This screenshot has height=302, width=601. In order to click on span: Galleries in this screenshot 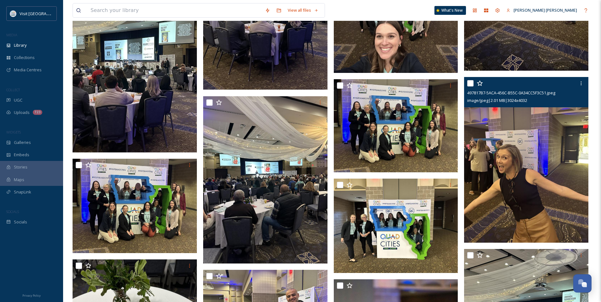, I will do `click(22, 142)`.